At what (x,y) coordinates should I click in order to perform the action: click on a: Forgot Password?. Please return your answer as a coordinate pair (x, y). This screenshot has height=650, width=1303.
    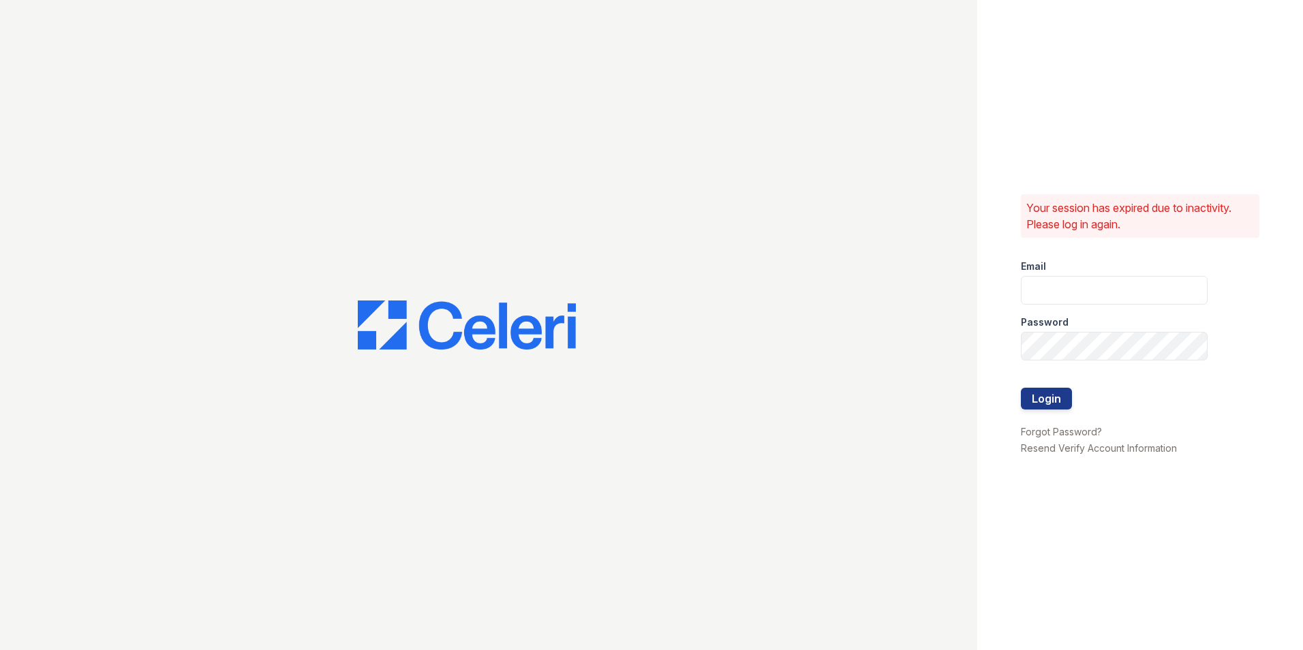
    Looking at the image, I should click on (1061, 431).